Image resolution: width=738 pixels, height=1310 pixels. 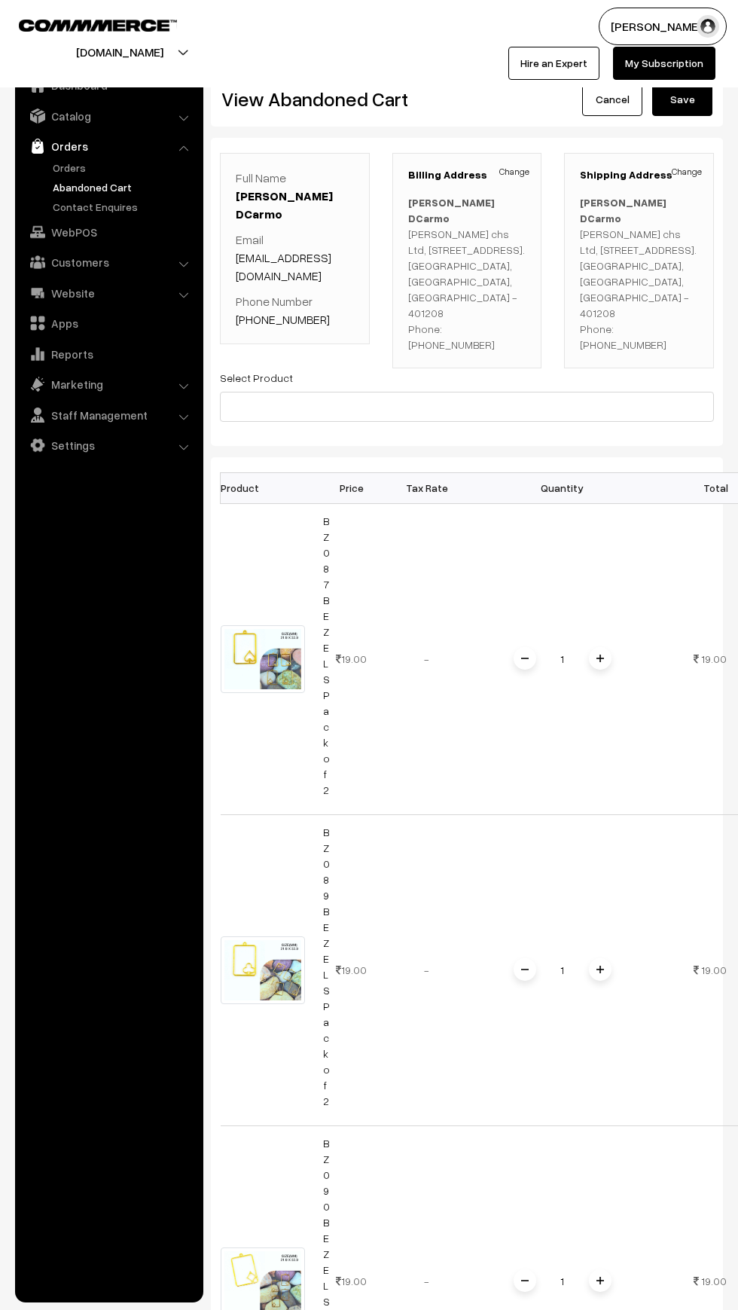 I want to click on img: 1708760584329-211125129.png, so click(x=263, y=659).